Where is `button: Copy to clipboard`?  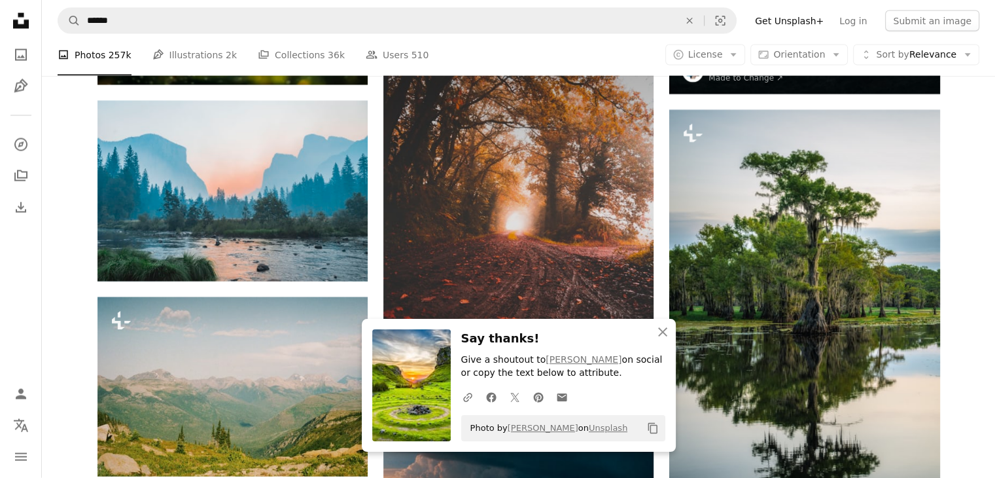 button: Copy to clipboard is located at coordinates (653, 428).